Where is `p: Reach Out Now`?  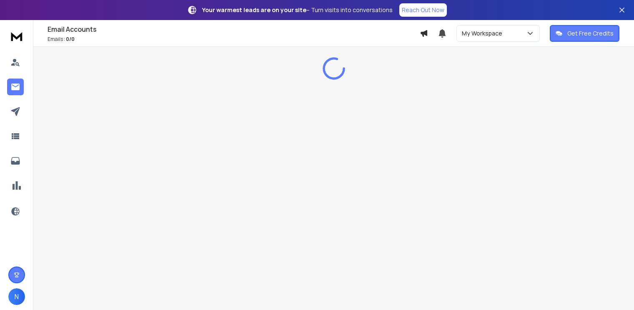
p: Reach Out Now is located at coordinates (423, 10).